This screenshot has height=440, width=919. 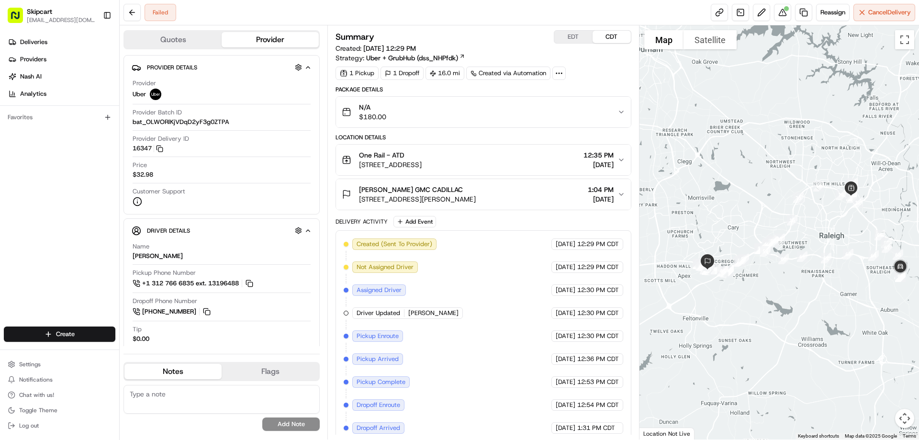 What do you see at coordinates (600, 189) in the screenshot?
I see `span: 1:04 PM` at bounding box center [600, 189].